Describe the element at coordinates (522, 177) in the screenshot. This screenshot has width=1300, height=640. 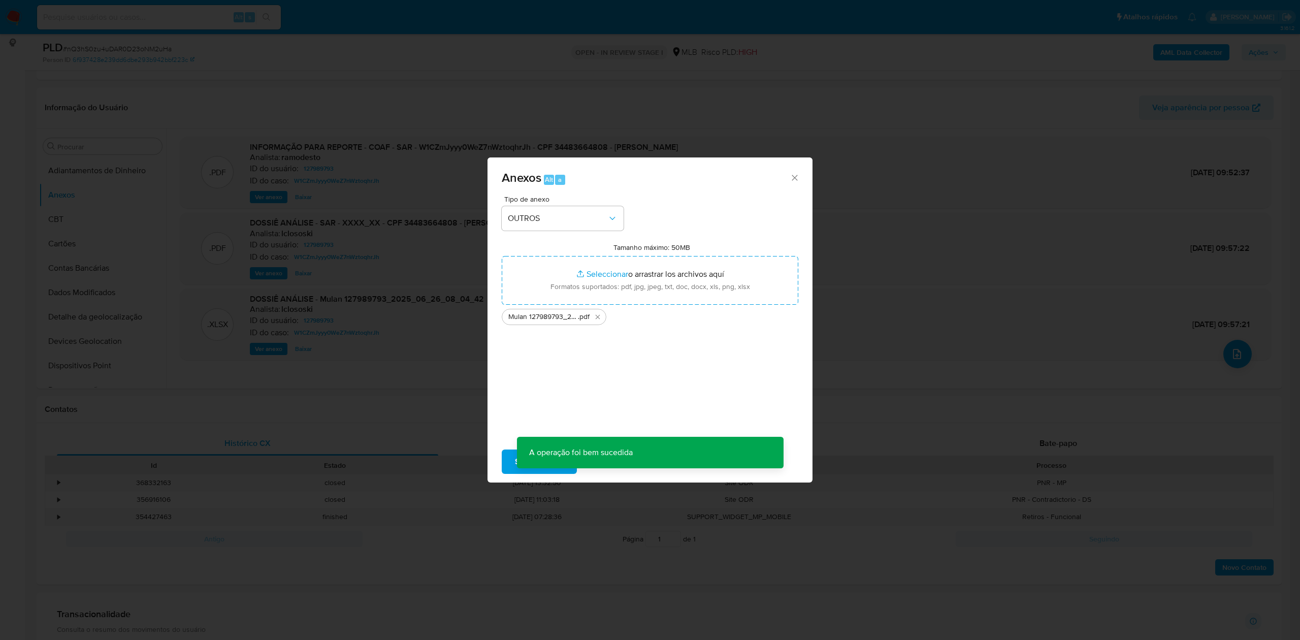
I see `span: Anexos` at that location.